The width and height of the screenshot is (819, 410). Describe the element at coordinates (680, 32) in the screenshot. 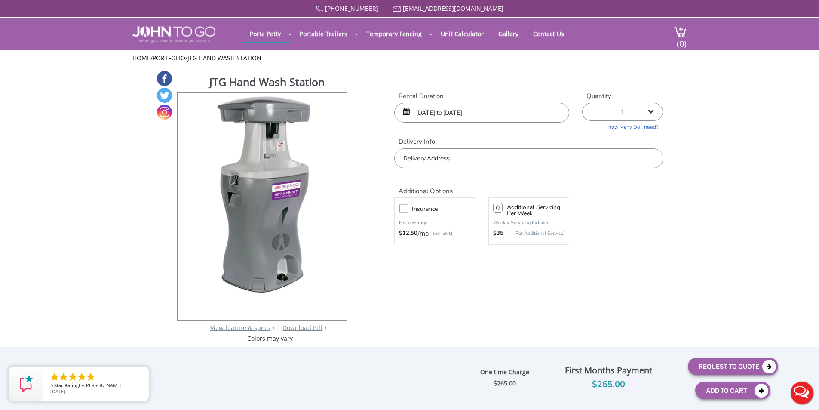

I see `img: cart a` at that location.